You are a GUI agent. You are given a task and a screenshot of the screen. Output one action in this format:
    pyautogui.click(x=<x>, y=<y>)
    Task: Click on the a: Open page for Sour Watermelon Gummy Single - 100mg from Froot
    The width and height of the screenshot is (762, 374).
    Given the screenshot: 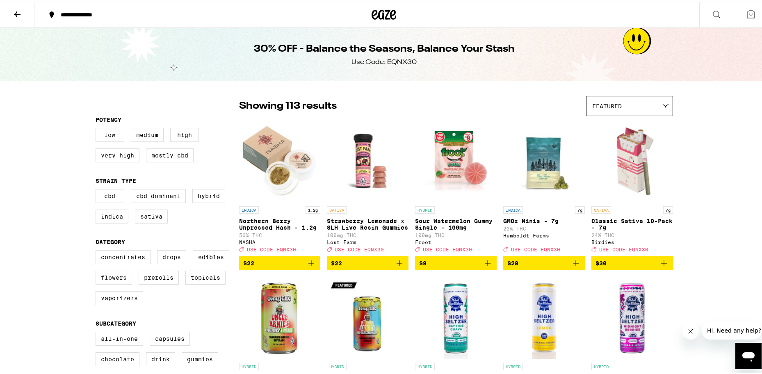 What is the action you would take?
    pyautogui.click(x=456, y=187)
    